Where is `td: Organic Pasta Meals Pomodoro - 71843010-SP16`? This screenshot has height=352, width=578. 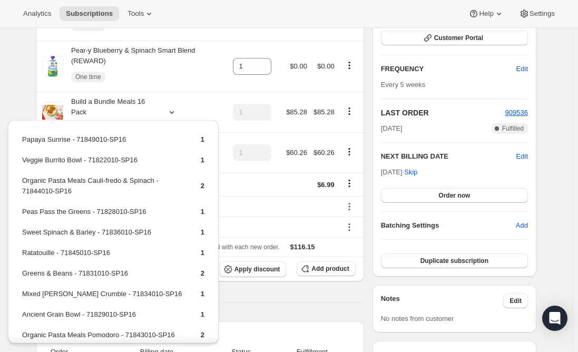 td: Organic Pasta Meals Pomodoro - 71843010-SP16 is located at coordinates (102, 339).